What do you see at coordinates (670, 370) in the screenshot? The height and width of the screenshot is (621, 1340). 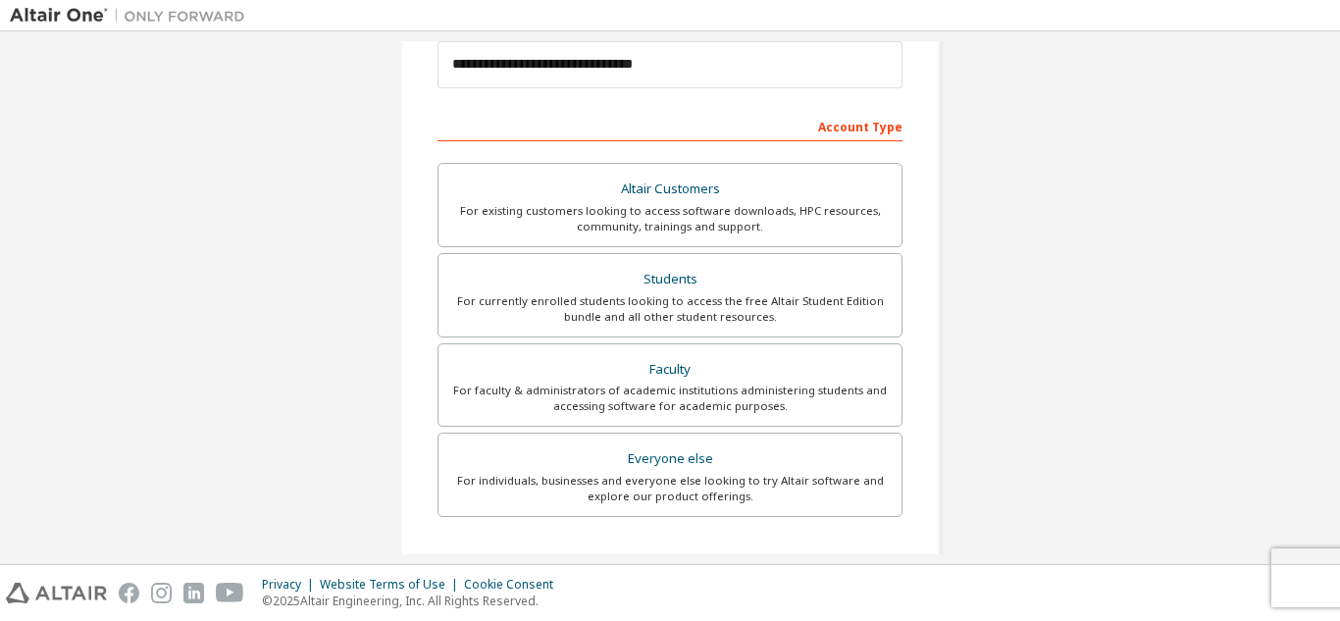 I see `div: Faculty` at bounding box center [670, 370].